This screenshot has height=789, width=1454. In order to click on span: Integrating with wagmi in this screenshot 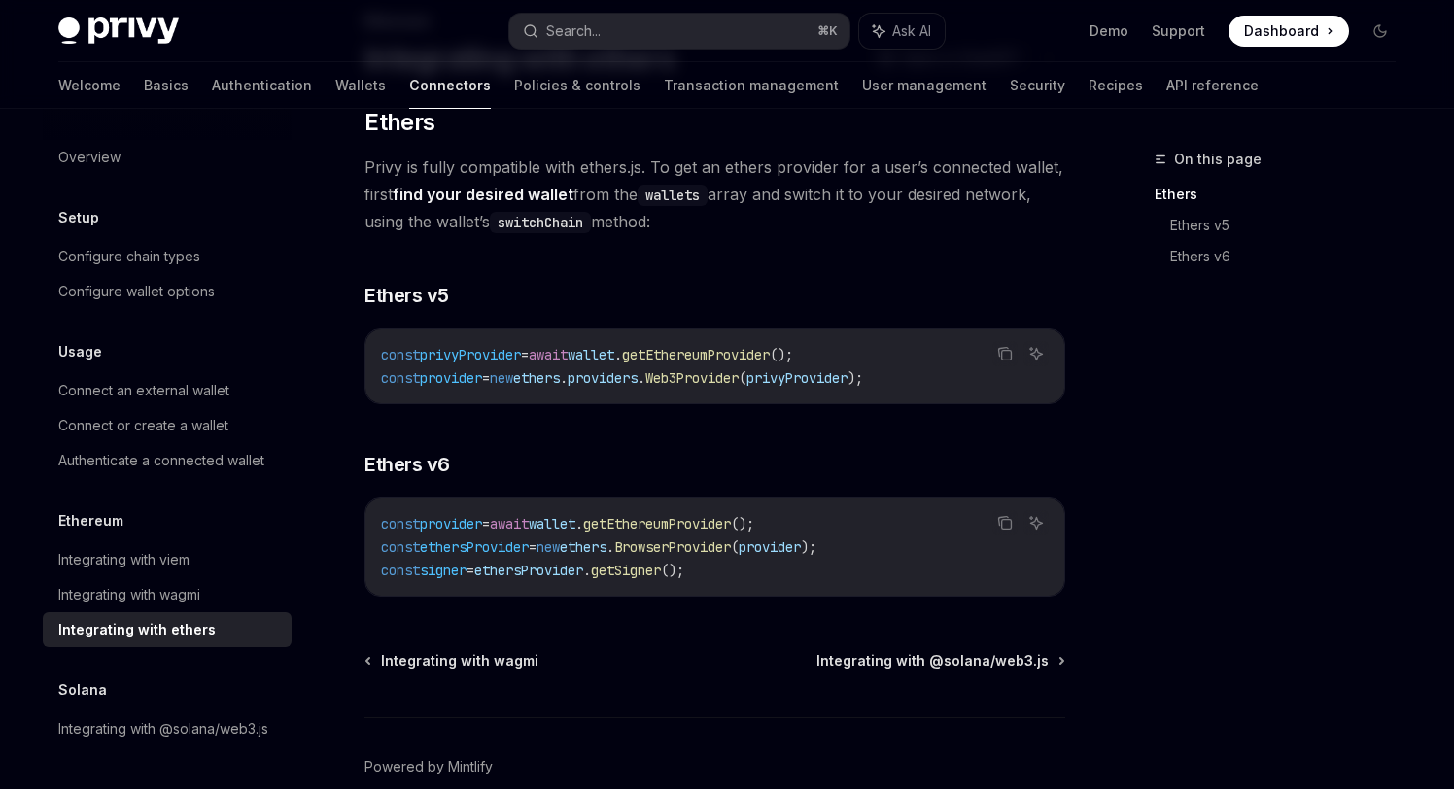, I will do `click(460, 661)`.